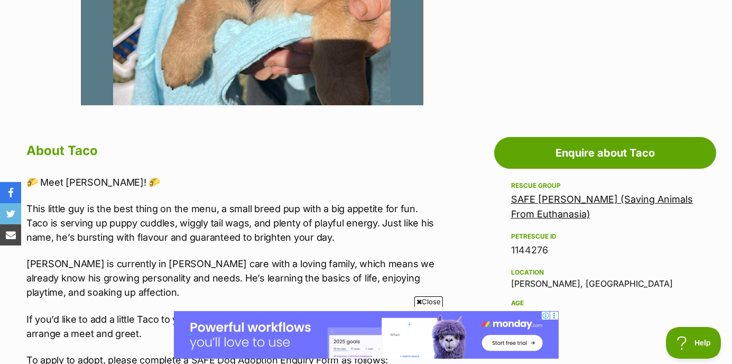 The image size is (732, 364). Describe the element at coordinates (231, 326) in the screenshot. I see `p: If you’d like to add a little Taco to your life, simply send in an adoption application and we ca...` at that location.